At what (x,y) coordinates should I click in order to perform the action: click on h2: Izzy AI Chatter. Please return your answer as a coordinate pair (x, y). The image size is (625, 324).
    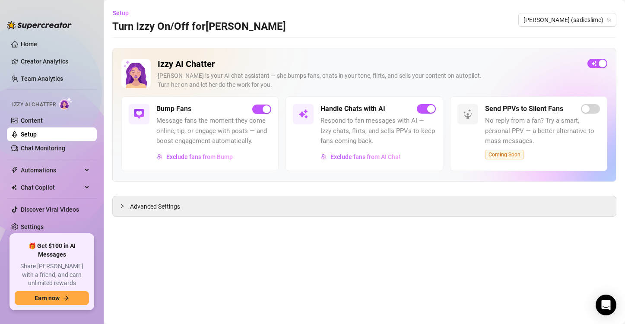
    Looking at the image, I should click on (369, 64).